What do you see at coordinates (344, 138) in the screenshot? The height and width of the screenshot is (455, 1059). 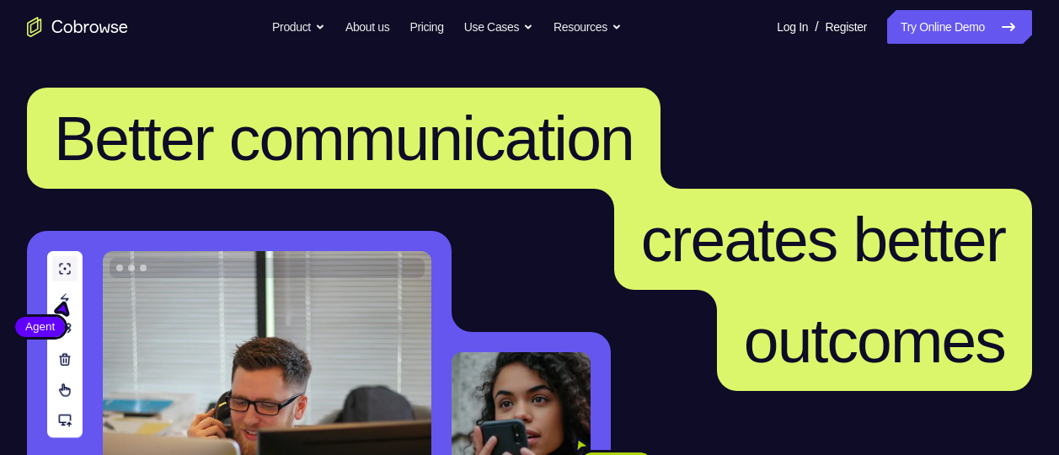 I see `span: Better communication` at bounding box center [344, 138].